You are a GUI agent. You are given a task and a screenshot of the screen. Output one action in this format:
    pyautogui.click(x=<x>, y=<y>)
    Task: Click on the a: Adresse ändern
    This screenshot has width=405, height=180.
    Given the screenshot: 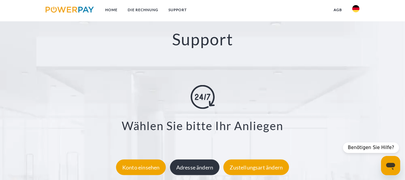 What is the action you would take?
    pyautogui.click(x=195, y=167)
    